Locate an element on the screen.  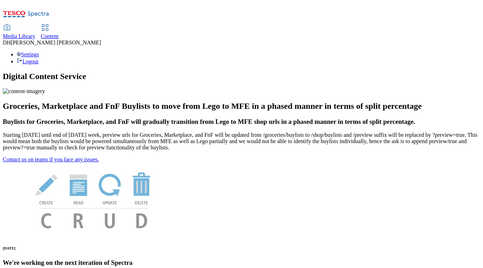
img: News Image is located at coordinates (94, 199).